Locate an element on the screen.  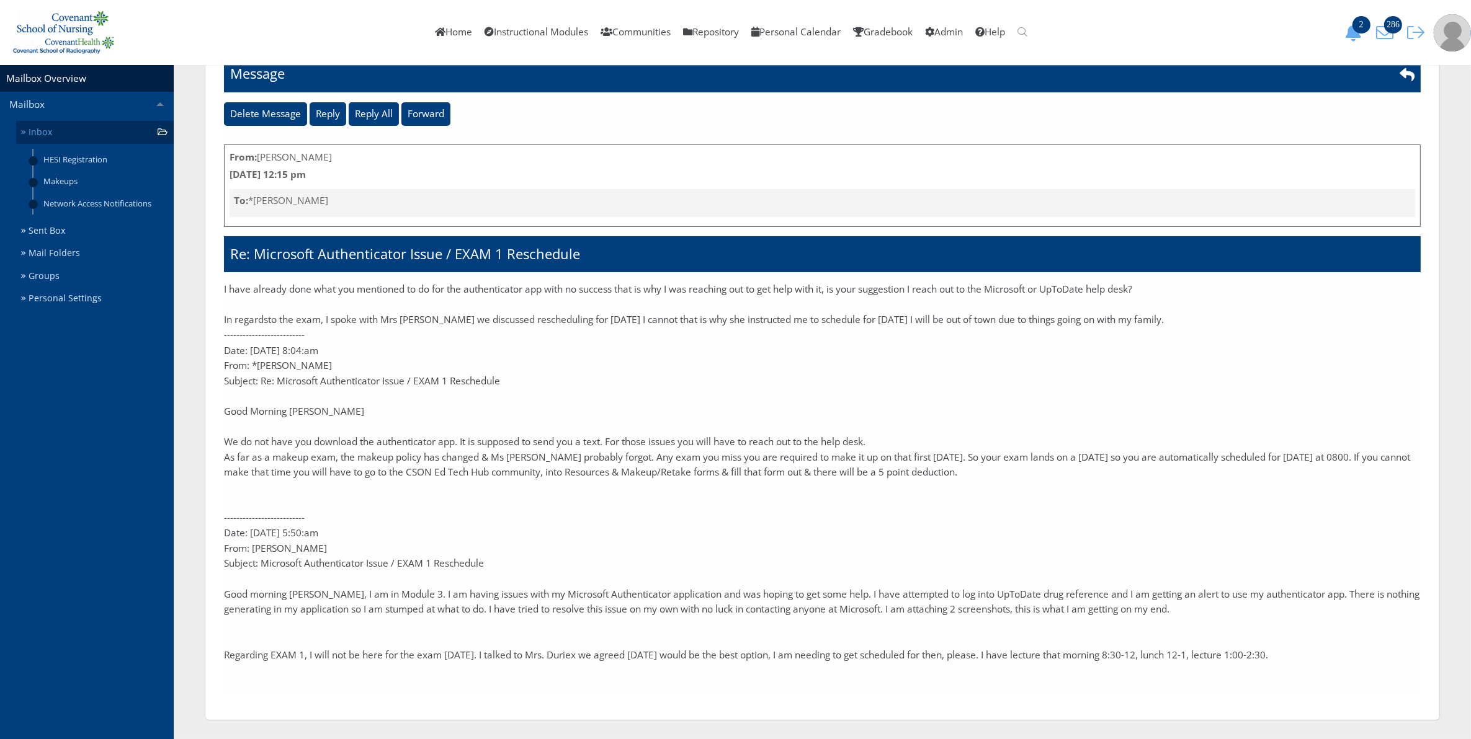
a: Inbox is located at coordinates (95, 132).